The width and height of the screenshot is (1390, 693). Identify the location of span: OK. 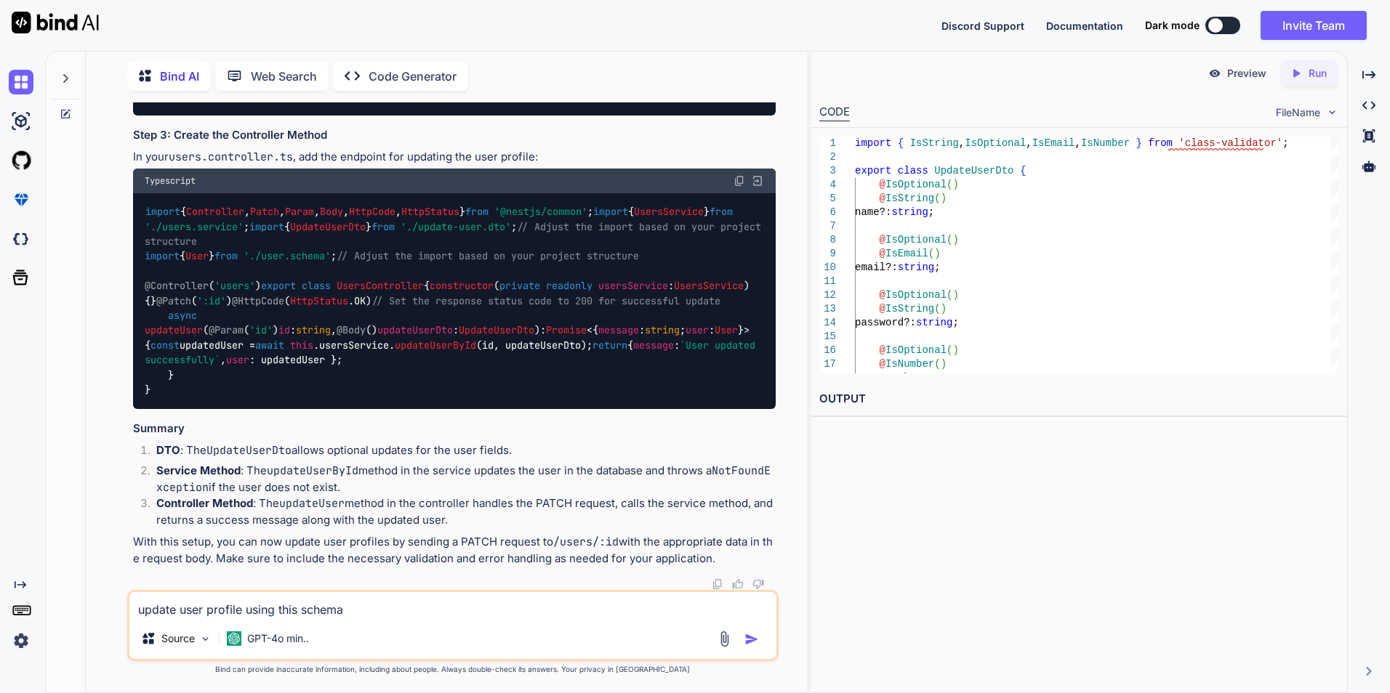
(360, 301).